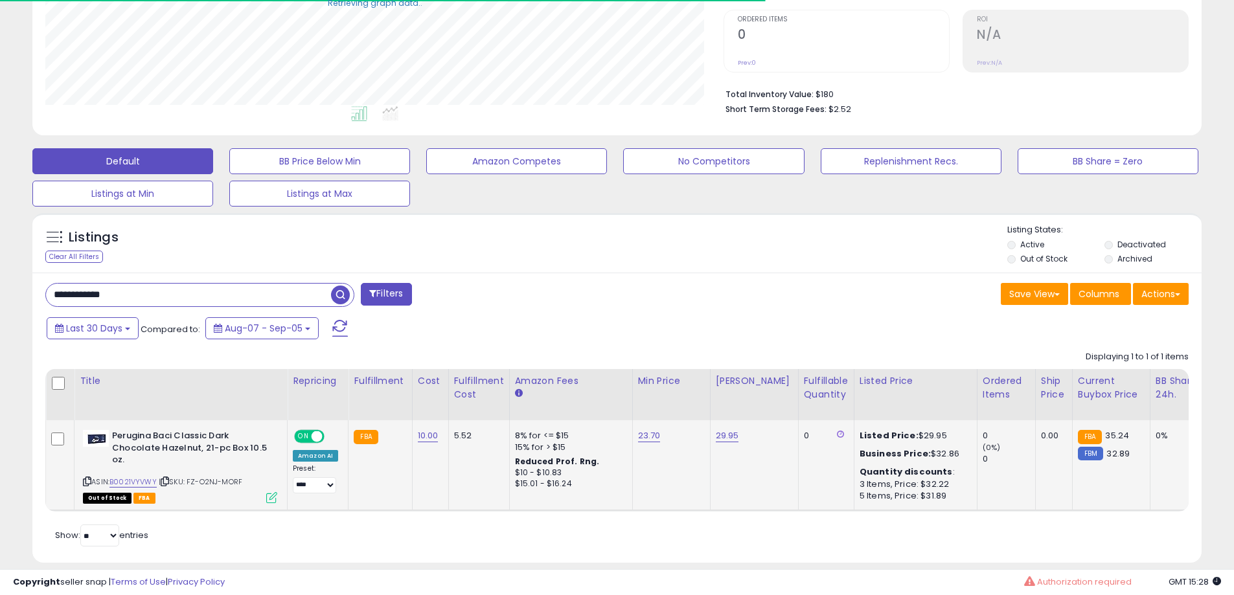 The width and height of the screenshot is (1234, 595). I want to click on button: Columns, so click(1100, 294).